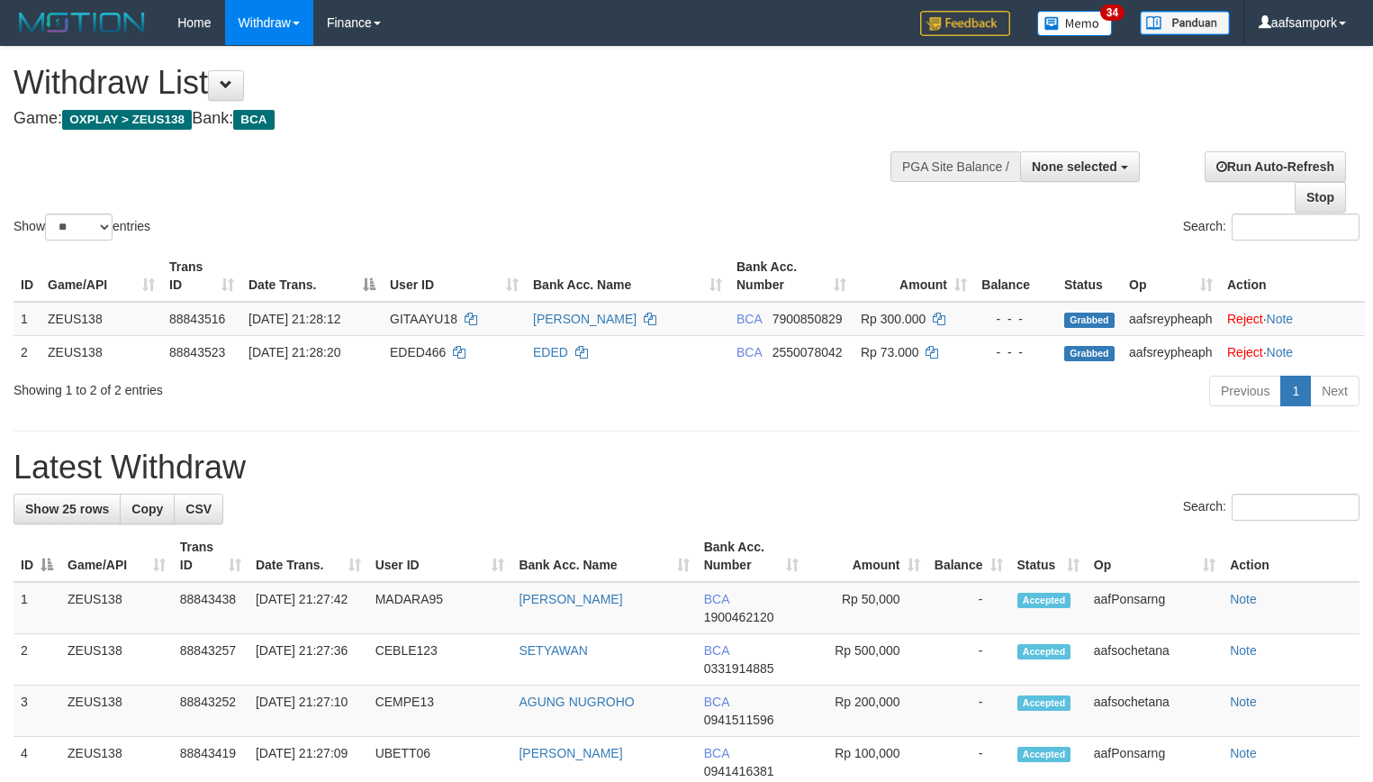 Image resolution: width=1373 pixels, height=782 pixels. Describe the element at coordinates (1296, 391) in the screenshot. I see `a: 1` at that location.